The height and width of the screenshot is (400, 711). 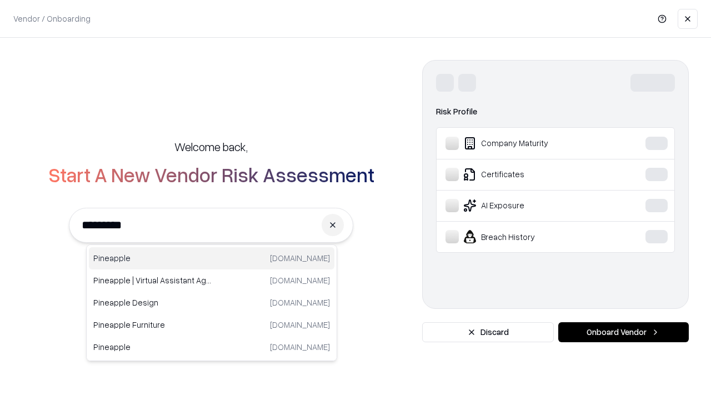 I want to click on div: AI Exposure, so click(x=528, y=206).